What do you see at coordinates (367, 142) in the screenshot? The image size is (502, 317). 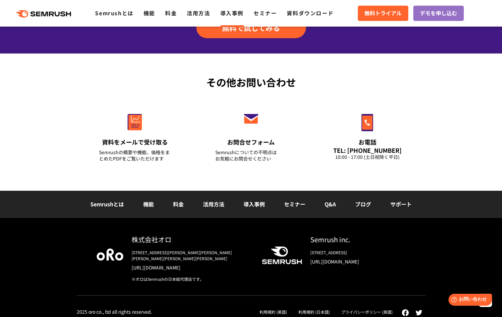 I see `div: お電話` at bounding box center [367, 142].